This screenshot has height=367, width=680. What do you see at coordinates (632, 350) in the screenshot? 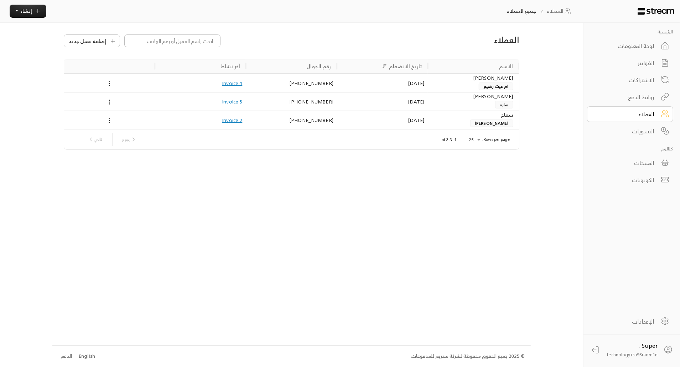
I see `a: Super . technology+su93radm1n...` at bounding box center [632, 350].